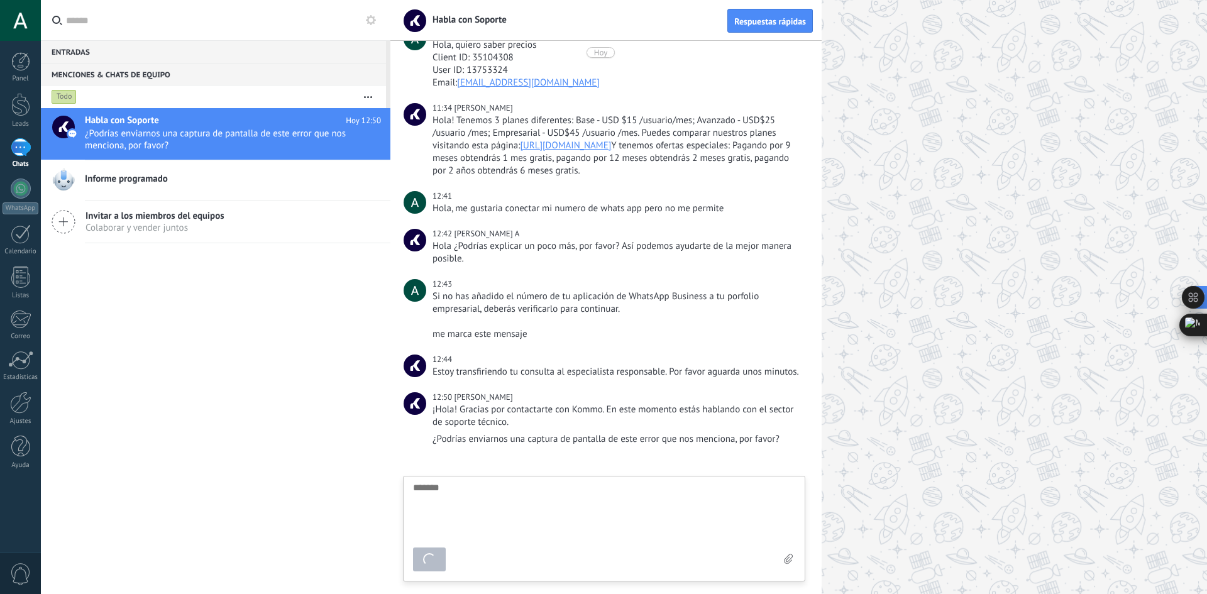 This screenshot has width=1207, height=594. I want to click on div: Calendario, so click(21, 251).